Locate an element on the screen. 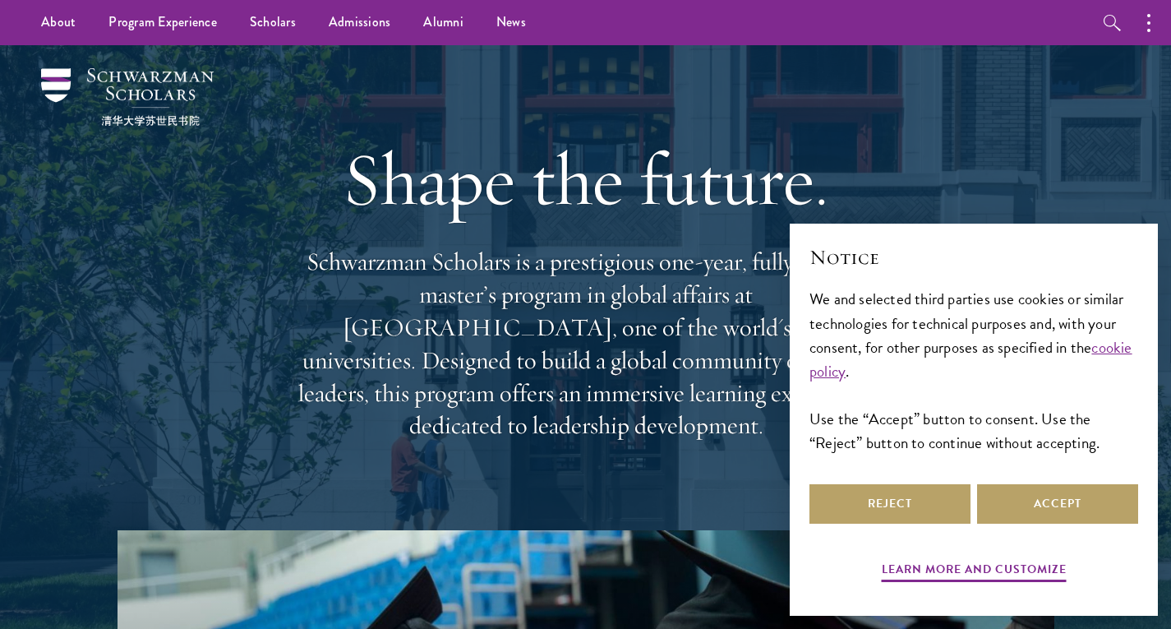 The height and width of the screenshot is (629, 1171). button: Accept is located at coordinates (1058, 504).